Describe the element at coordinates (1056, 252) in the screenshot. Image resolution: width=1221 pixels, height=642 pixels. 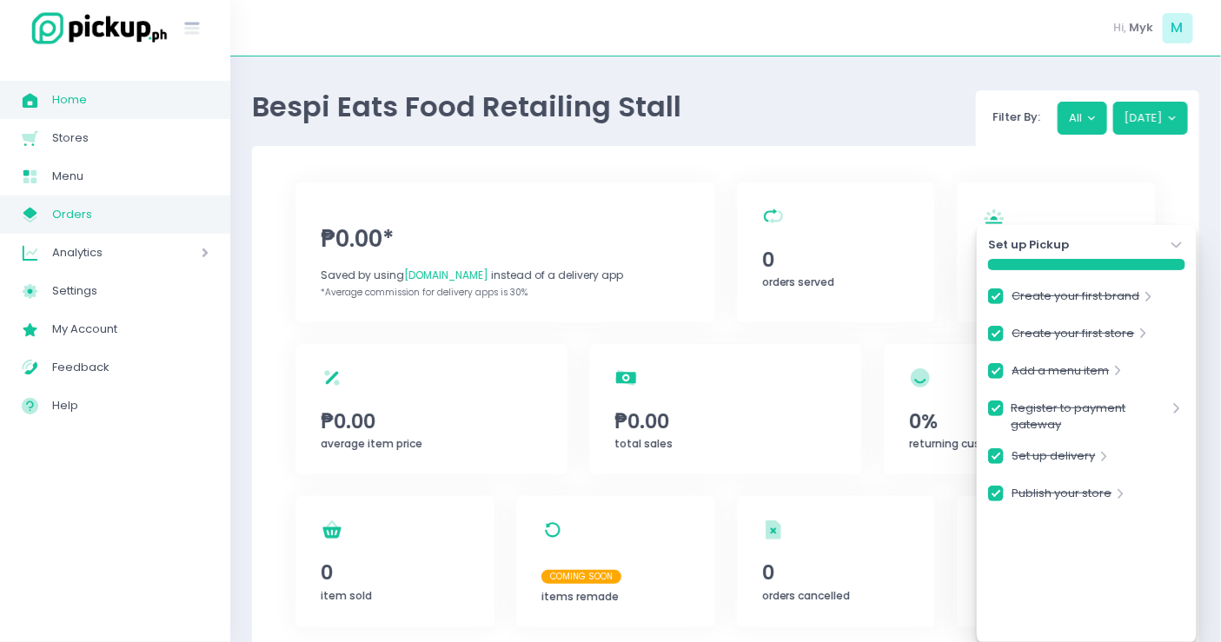
I see `a: 0orders` at that location.